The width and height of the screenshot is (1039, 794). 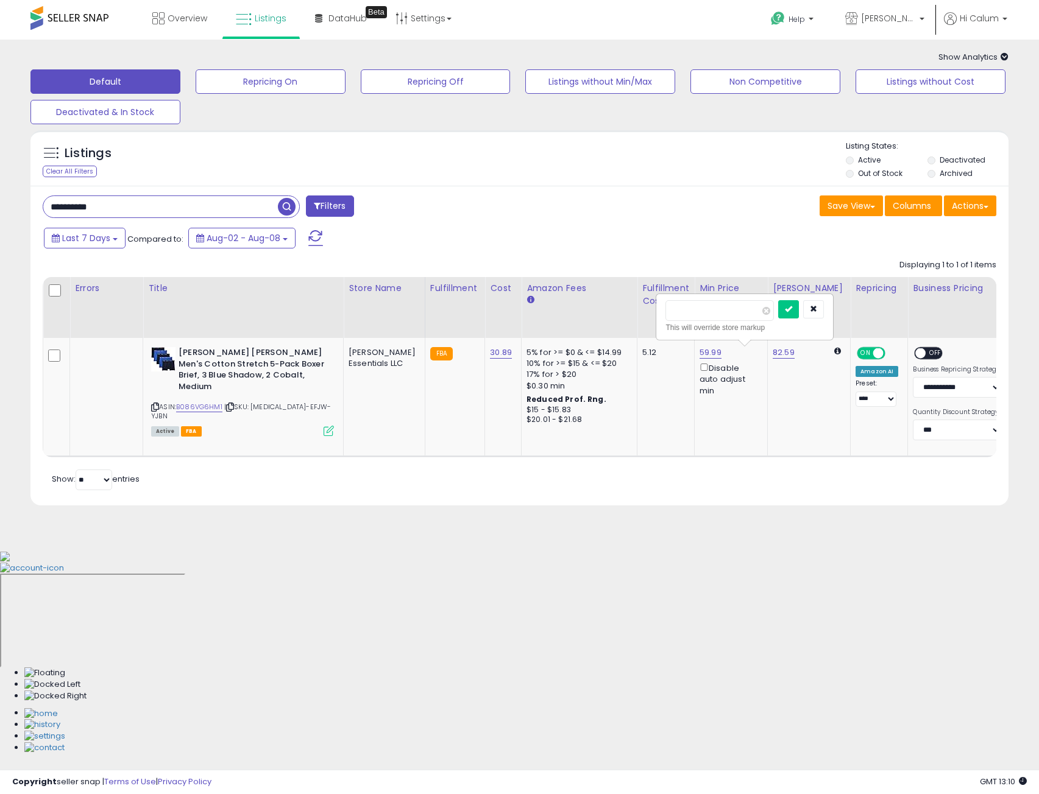 I want to click on a: B086VG6HM1, so click(x=199, y=407).